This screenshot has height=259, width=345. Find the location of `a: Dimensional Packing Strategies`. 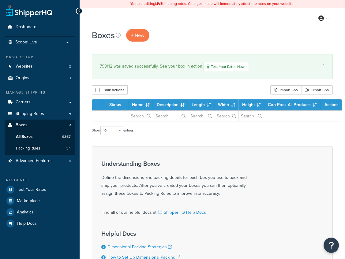

a: Dimensional Packing Strategies is located at coordinates (139, 247).